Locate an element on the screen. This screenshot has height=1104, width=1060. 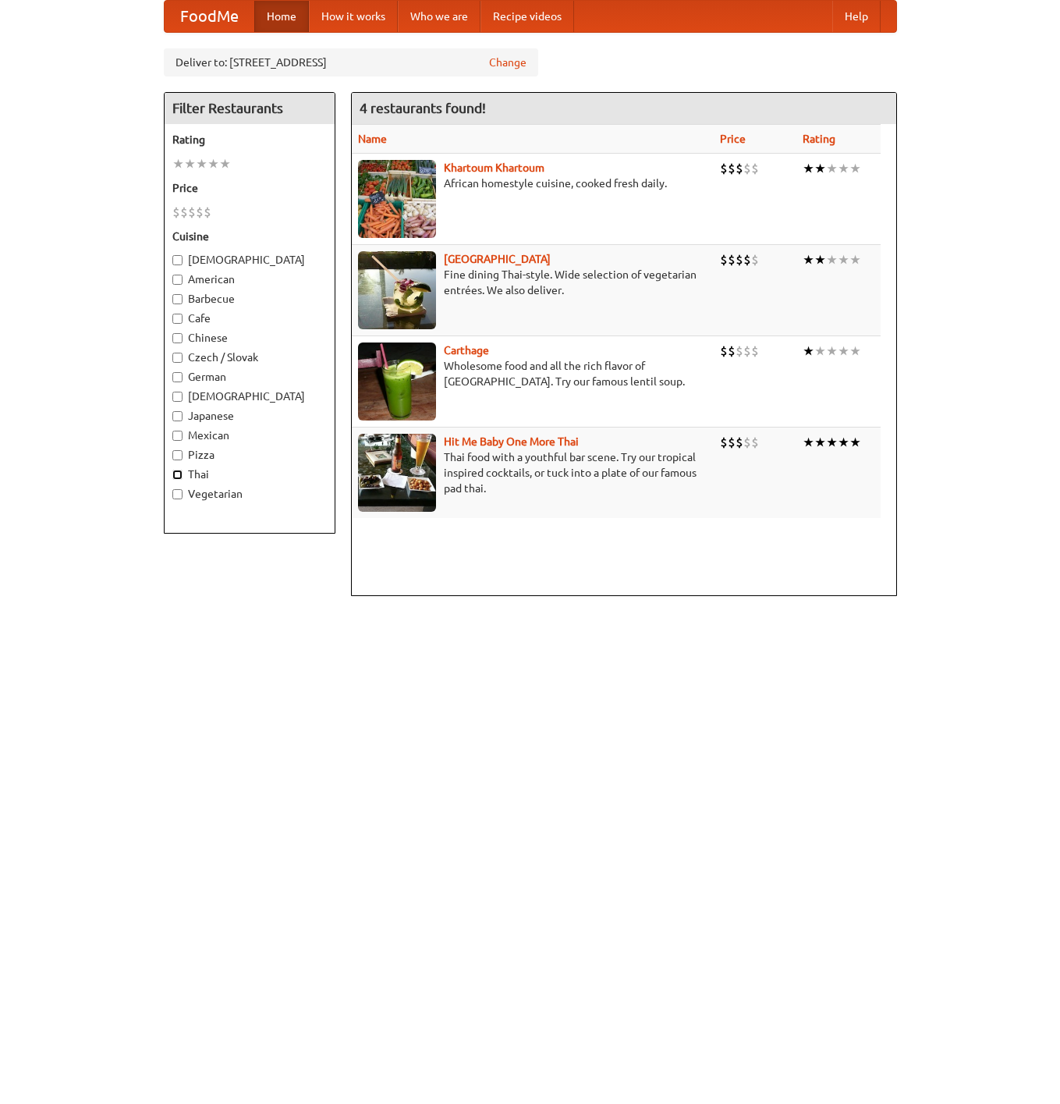
a: Hit Me Baby One More Thai is located at coordinates (511, 441).